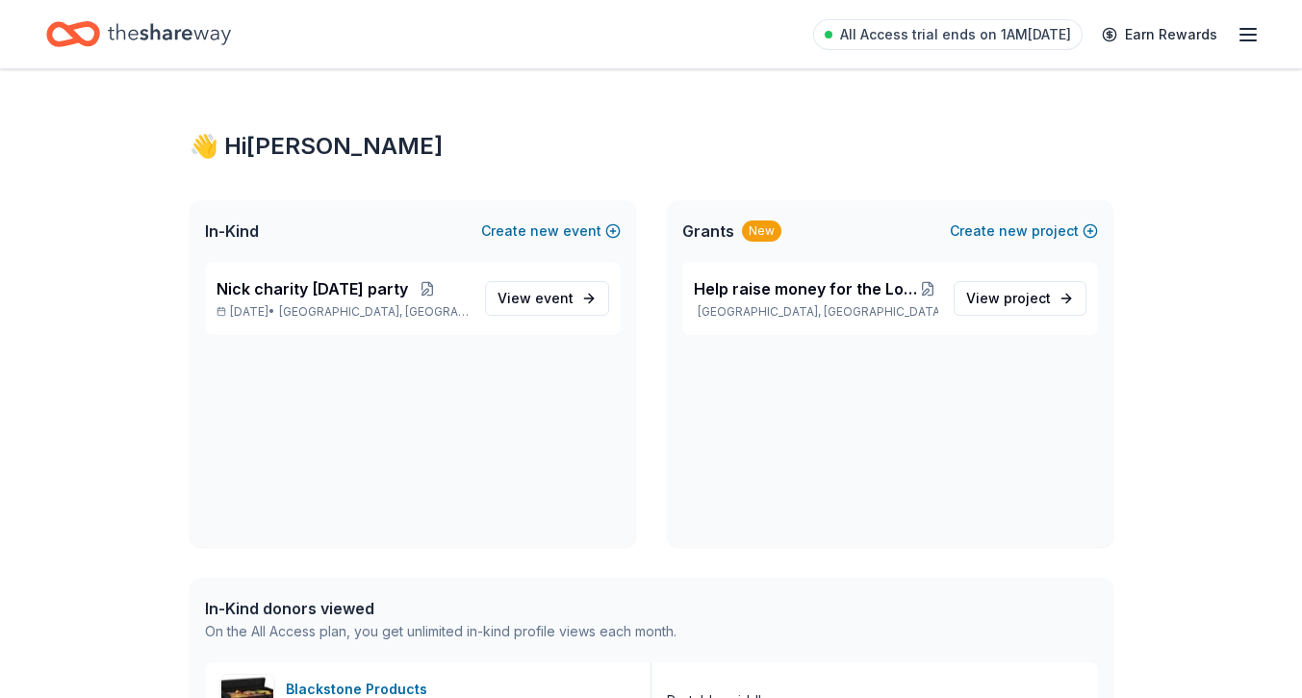 The image size is (1302, 698). What do you see at coordinates (554, 297) in the screenshot?
I see `span: event` at bounding box center [554, 297].